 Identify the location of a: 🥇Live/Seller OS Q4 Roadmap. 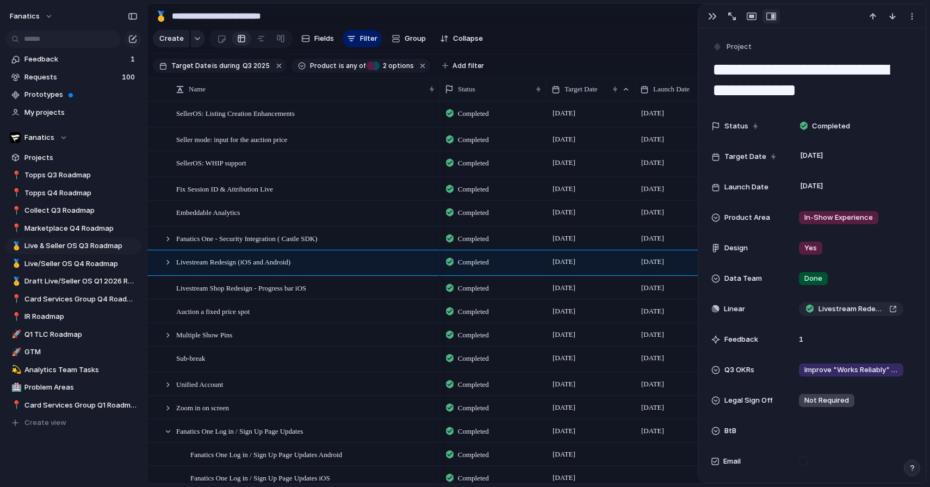
(73, 264).